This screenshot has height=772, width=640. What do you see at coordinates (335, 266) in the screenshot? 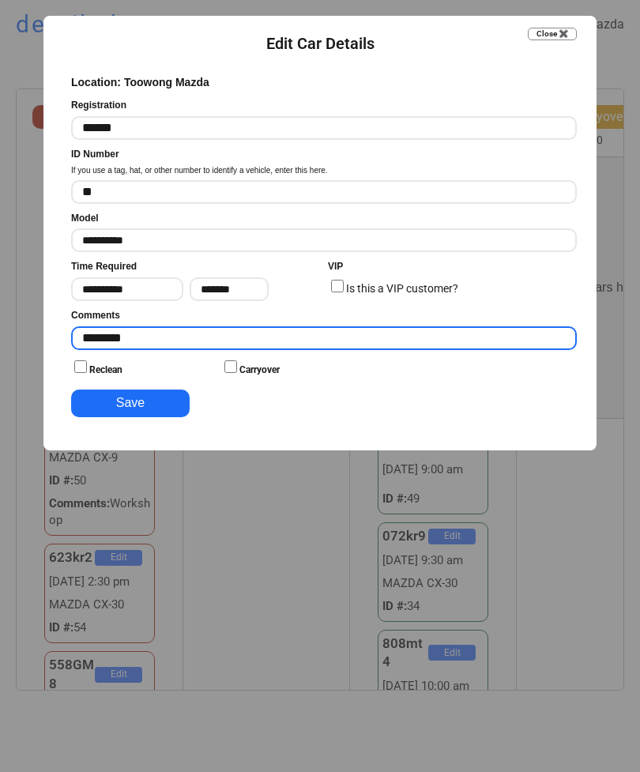
I see `div: VIP` at bounding box center [335, 266].